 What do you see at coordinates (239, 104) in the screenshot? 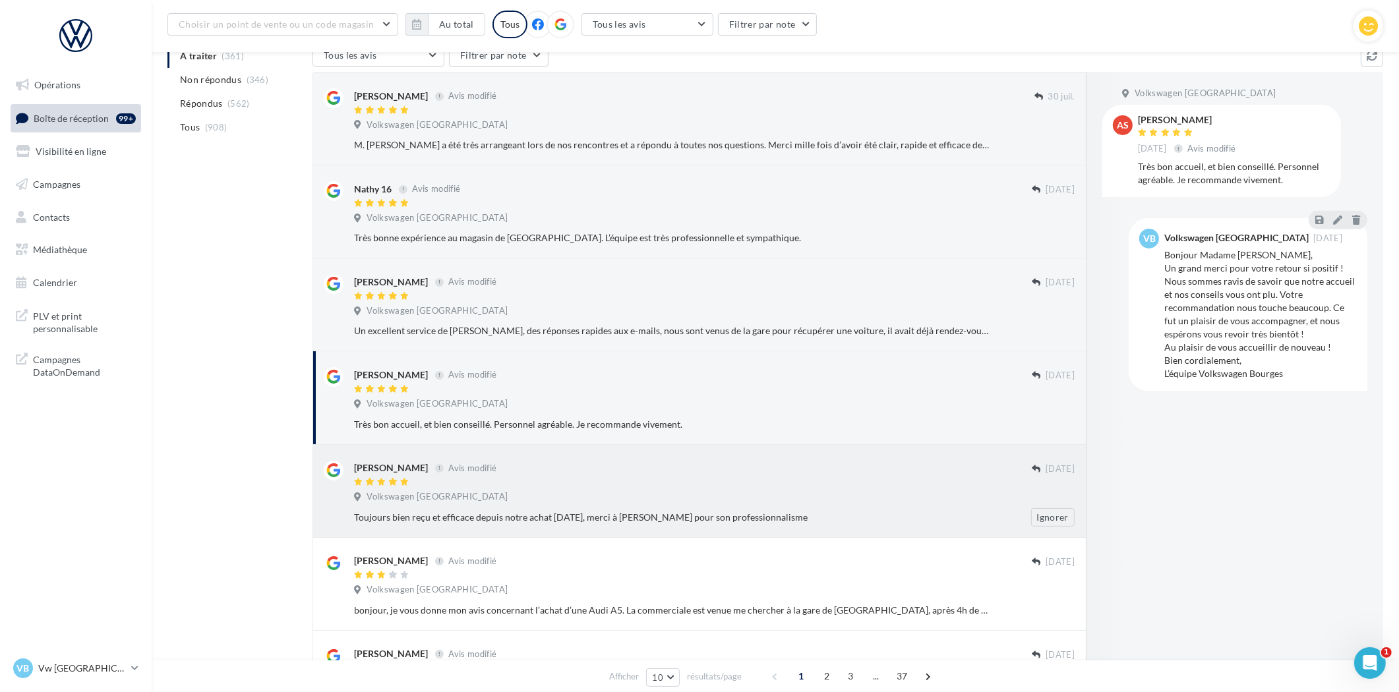
I see `span: (562)` at bounding box center [239, 104].